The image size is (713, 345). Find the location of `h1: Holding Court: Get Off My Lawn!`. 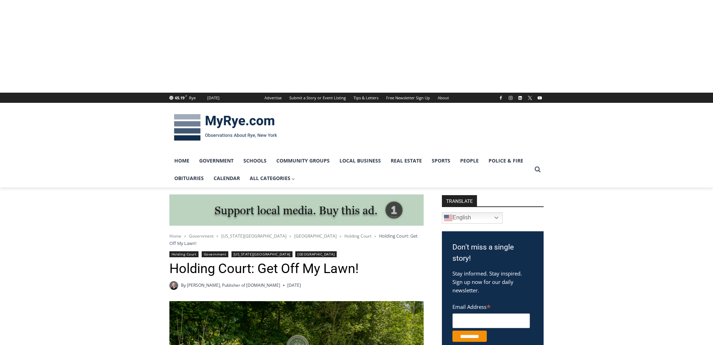

h1: Holding Court: Get Off My Lawn! is located at coordinates (296, 269).